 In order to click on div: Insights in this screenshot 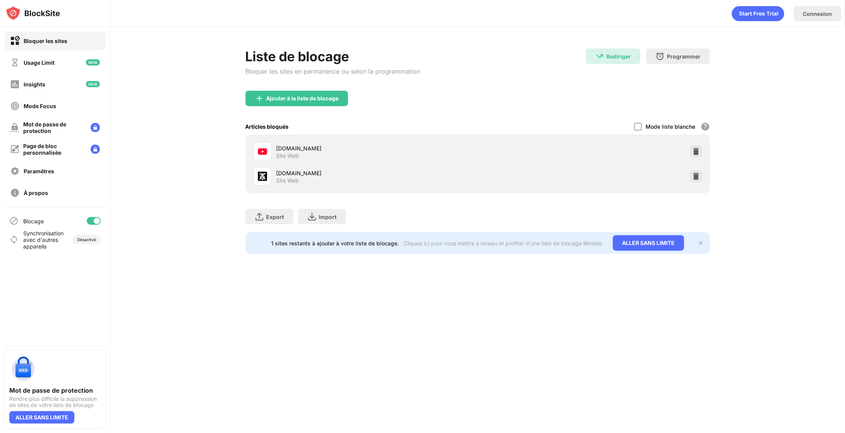, I will do `click(34, 84)`.